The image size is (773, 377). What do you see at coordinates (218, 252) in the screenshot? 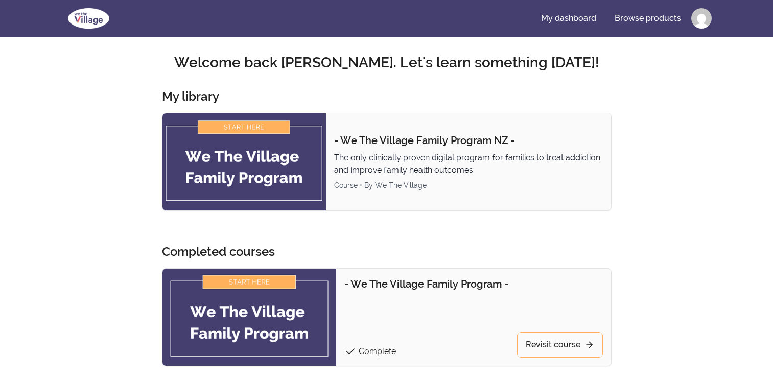
I see `h3: Completed courses` at bounding box center [218, 252].